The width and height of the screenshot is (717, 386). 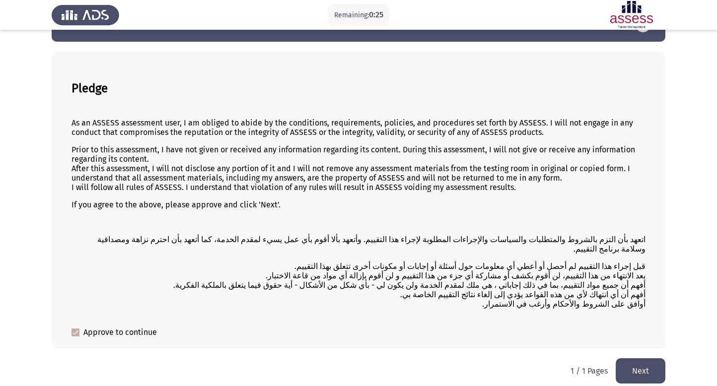 What do you see at coordinates (358, 128) in the screenshot?
I see `p: As an ASSESS assessment user, I am obliged to abide by the conditions, requirements, policies, an...` at bounding box center [358, 128].